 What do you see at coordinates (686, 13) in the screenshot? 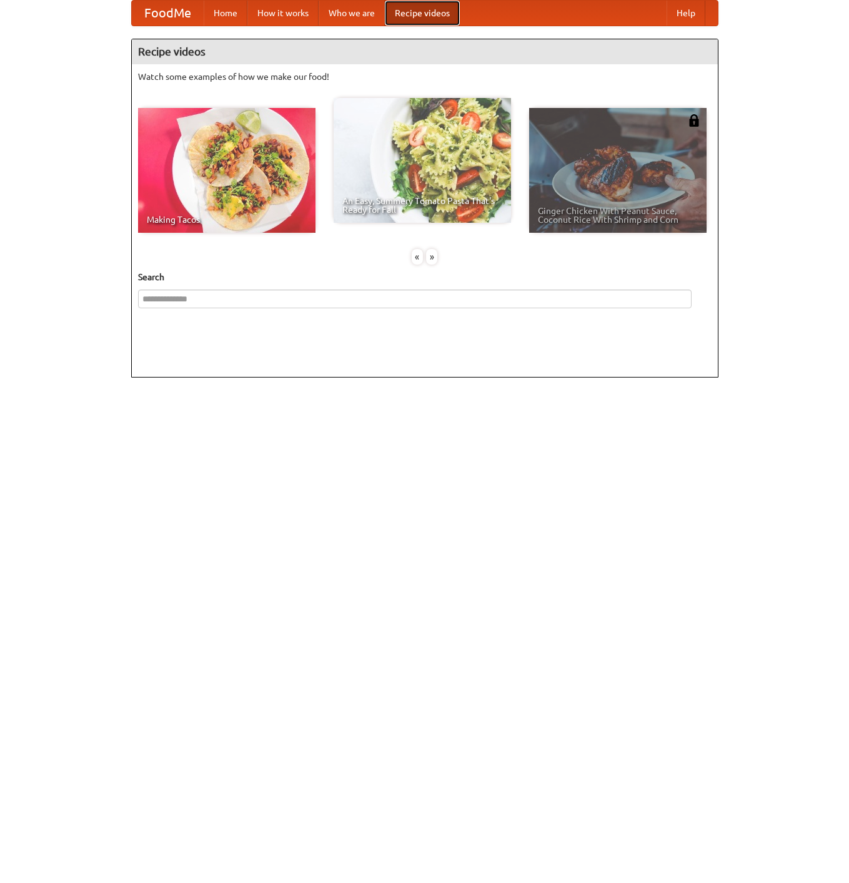
I see `a: Help` at bounding box center [686, 13].